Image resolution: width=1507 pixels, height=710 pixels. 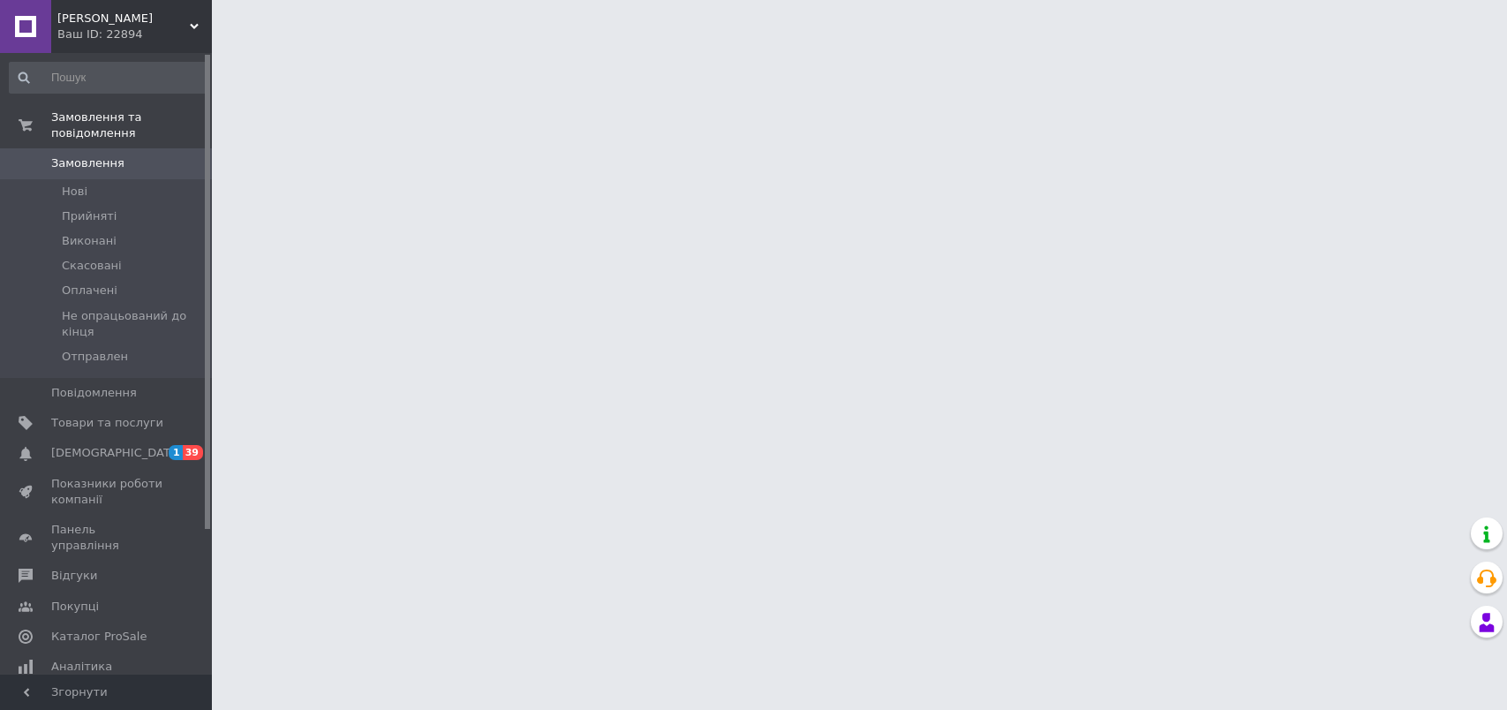 What do you see at coordinates (81, 666) in the screenshot?
I see `span: Аналітика` at bounding box center [81, 666].